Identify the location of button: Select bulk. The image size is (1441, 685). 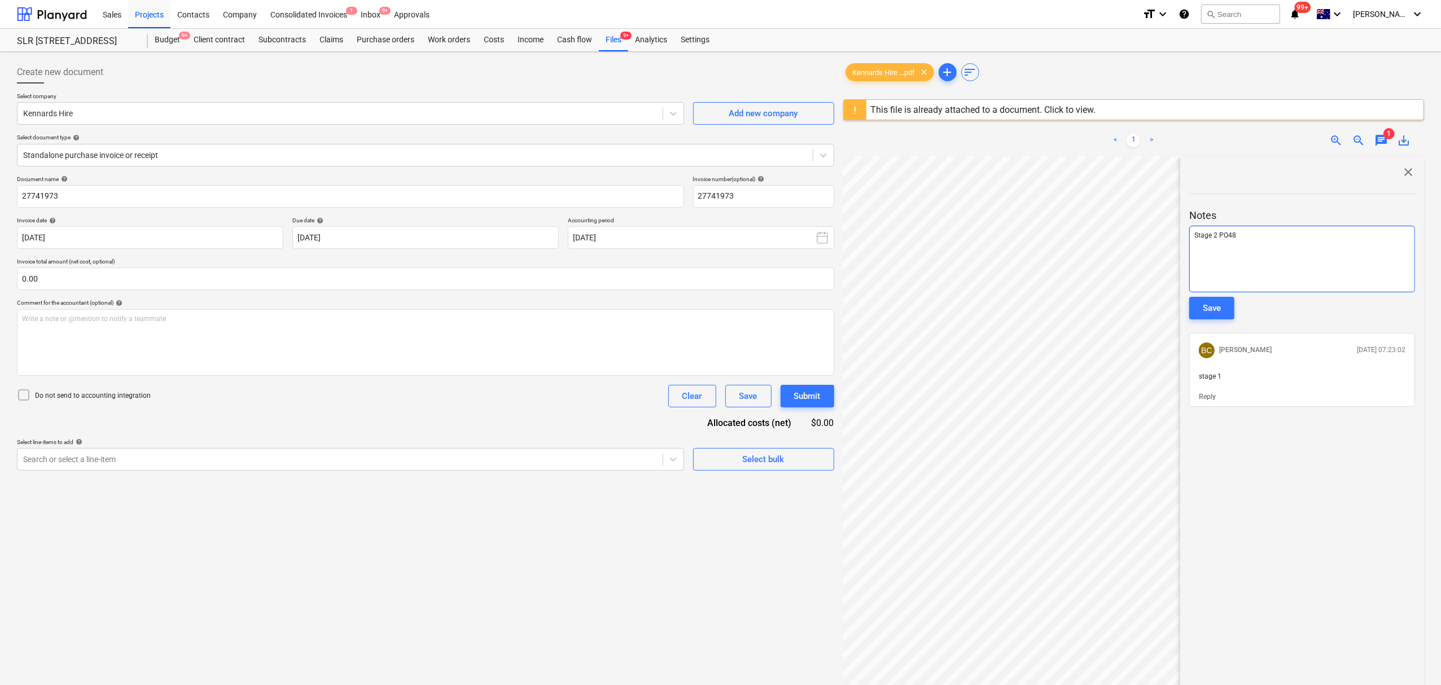
(764, 459).